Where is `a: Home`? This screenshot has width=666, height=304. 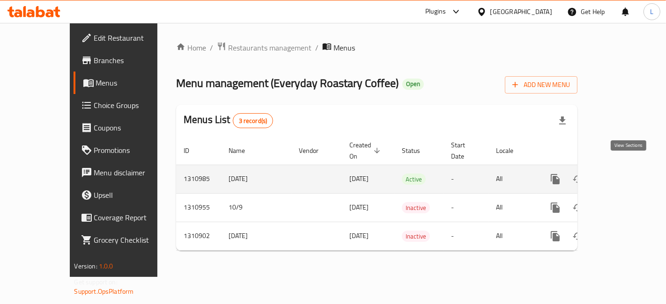 a: Home is located at coordinates (191, 48).